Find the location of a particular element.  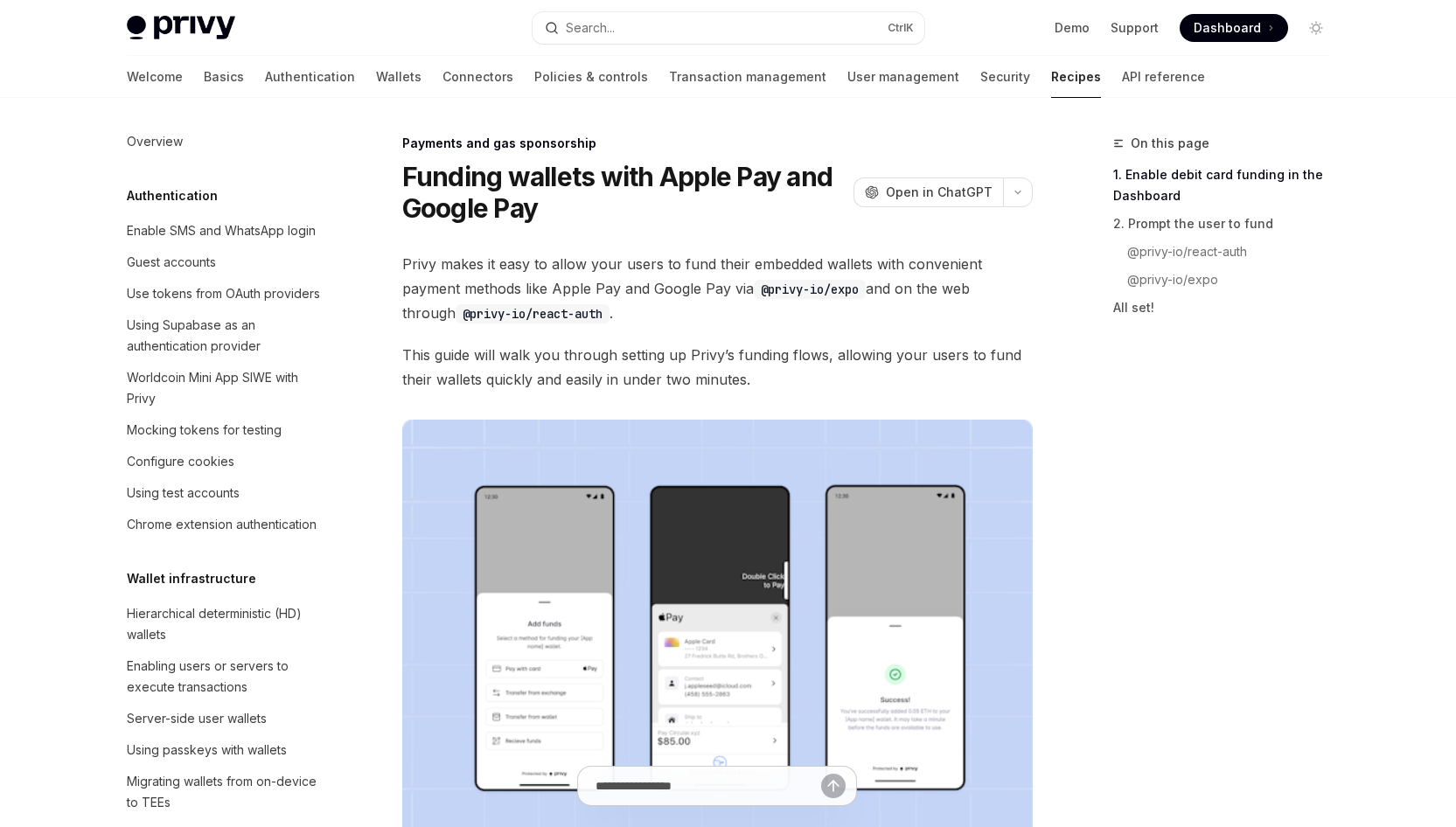

div: Server-side user wallets is located at coordinates (197, 719).